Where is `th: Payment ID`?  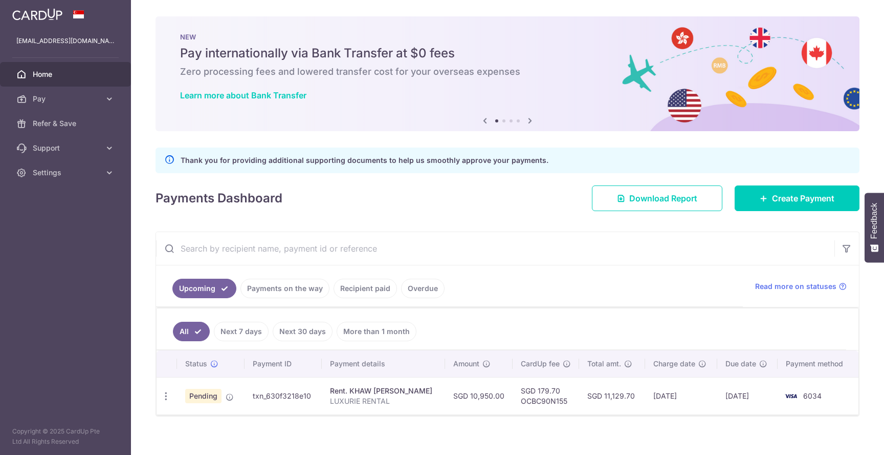 th: Payment ID is located at coordinates (283, 363).